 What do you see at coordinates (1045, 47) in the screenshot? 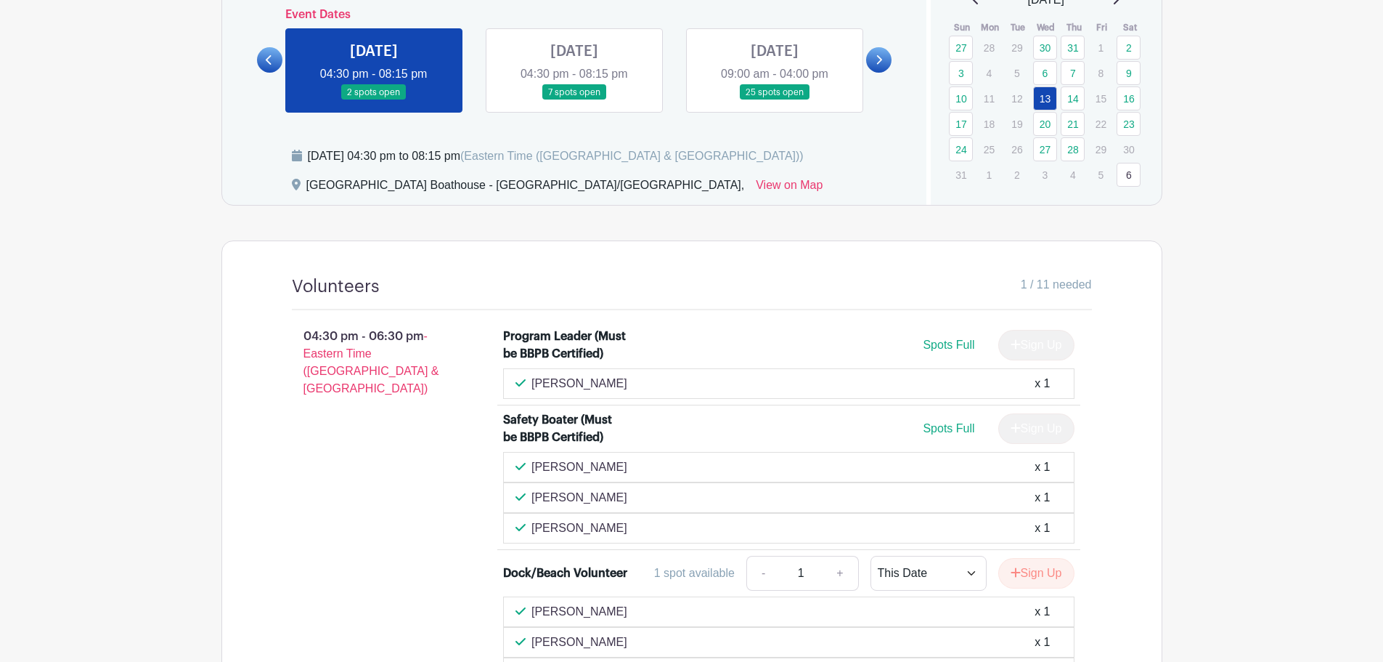
I see `a: 30` at bounding box center [1045, 47].